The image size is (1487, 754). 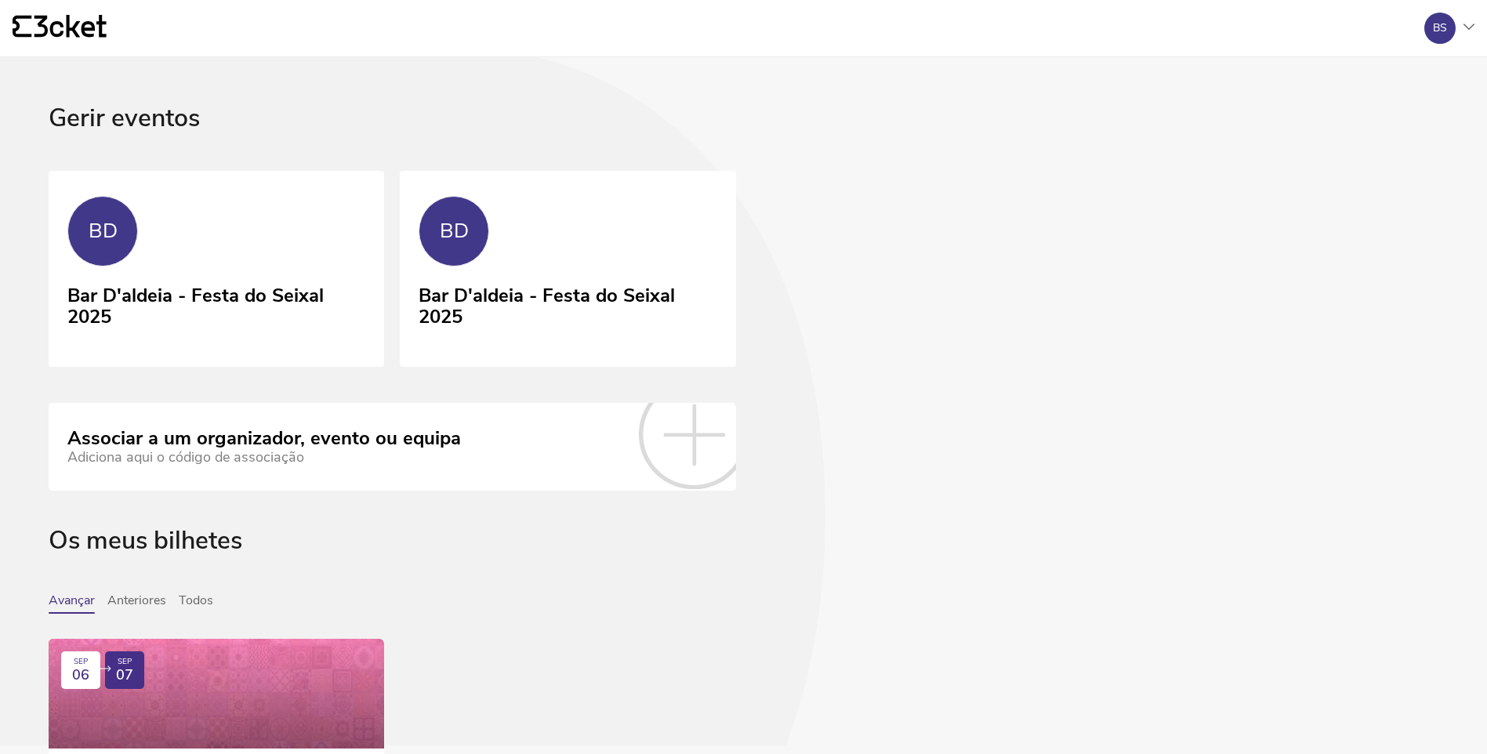 What do you see at coordinates (196, 604) in the screenshot?
I see `button: Todos` at bounding box center [196, 604].